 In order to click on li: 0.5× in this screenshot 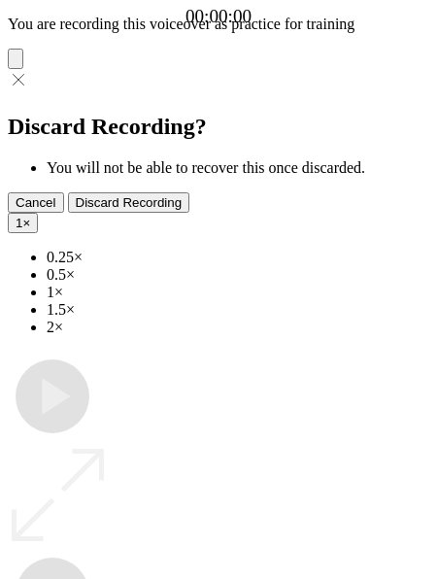, I will do `click(238, 275)`.